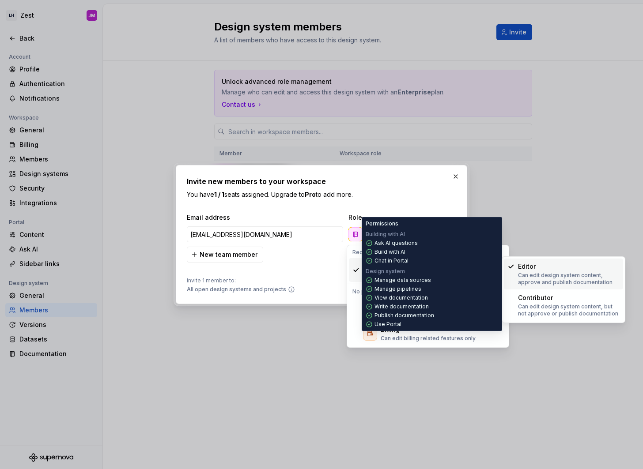  I want to click on p: Publish documentation, so click(404, 316).